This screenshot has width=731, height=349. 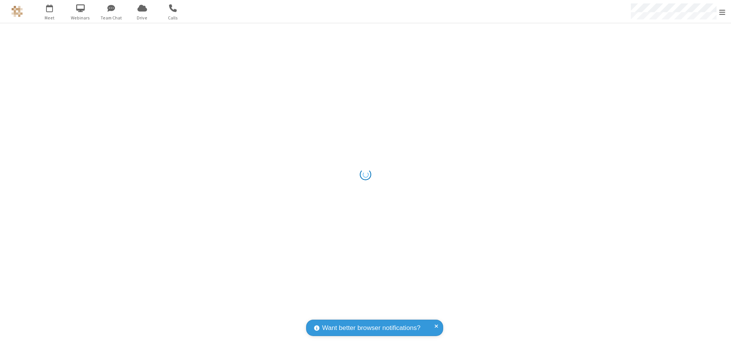 What do you see at coordinates (80, 18) in the screenshot?
I see `span: Webinars` at bounding box center [80, 18].